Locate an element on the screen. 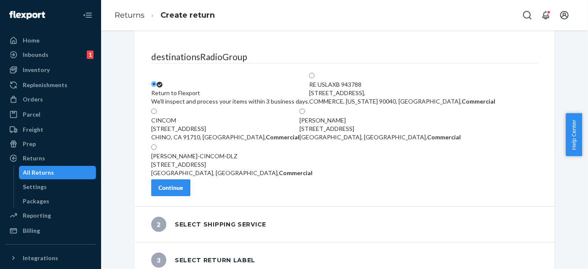 The height and width of the screenshot is (269, 588). button: Open account menu is located at coordinates (564, 15).